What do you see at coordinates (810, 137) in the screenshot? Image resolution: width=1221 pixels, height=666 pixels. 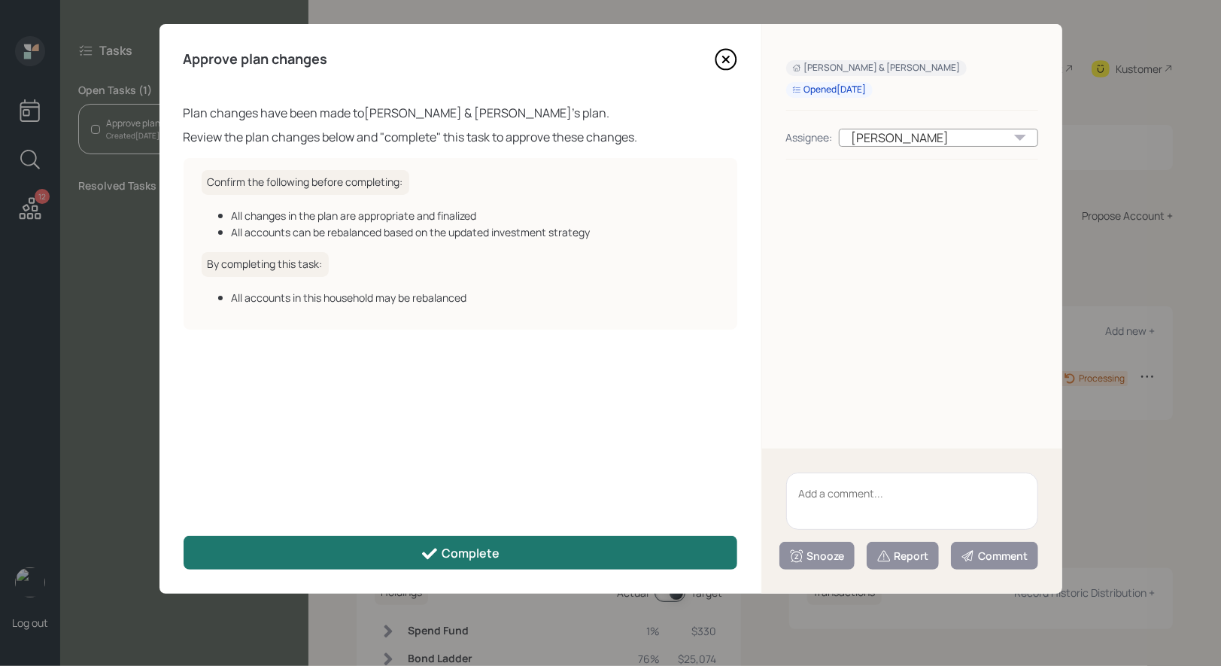 I see `div: Assignee:` at bounding box center [810, 137].